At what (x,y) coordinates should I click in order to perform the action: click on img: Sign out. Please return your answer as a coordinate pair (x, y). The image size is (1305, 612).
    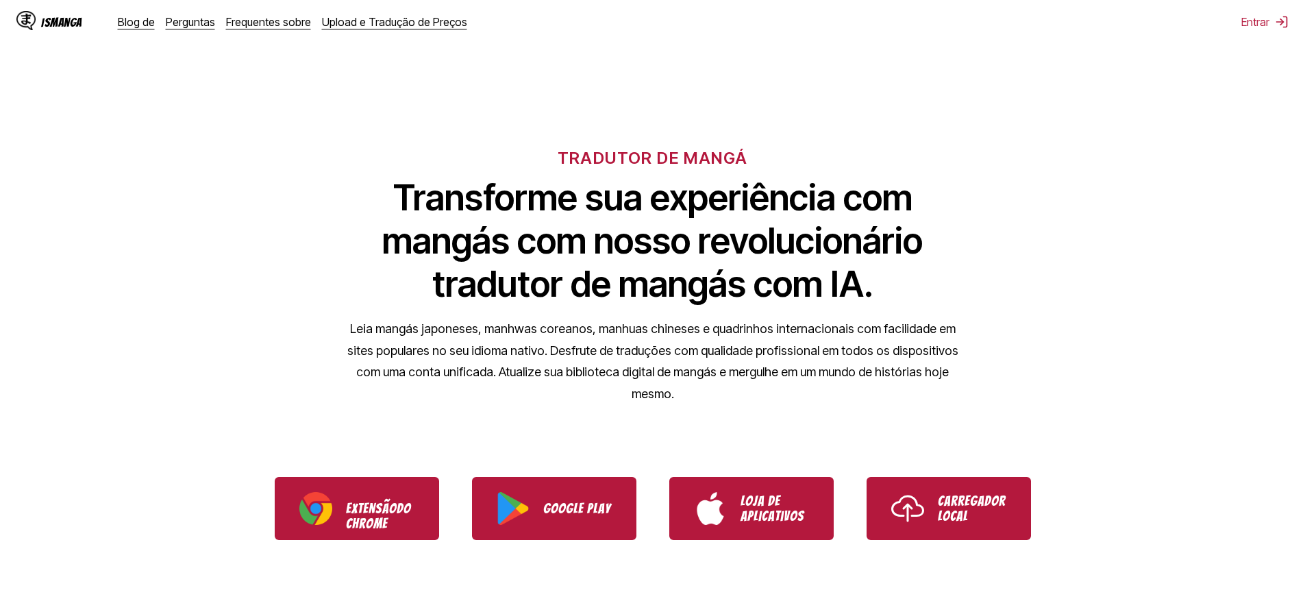
    Looking at the image, I should click on (1282, 22).